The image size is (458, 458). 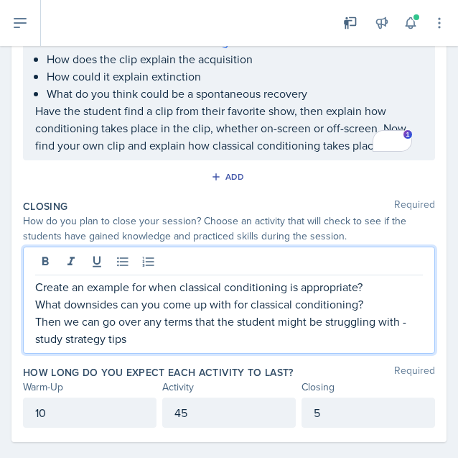 What do you see at coordinates (229, 228) in the screenshot?
I see `div: How do you plan to close your session? Choose an activity that will check to see if the students ...` at bounding box center [229, 228].